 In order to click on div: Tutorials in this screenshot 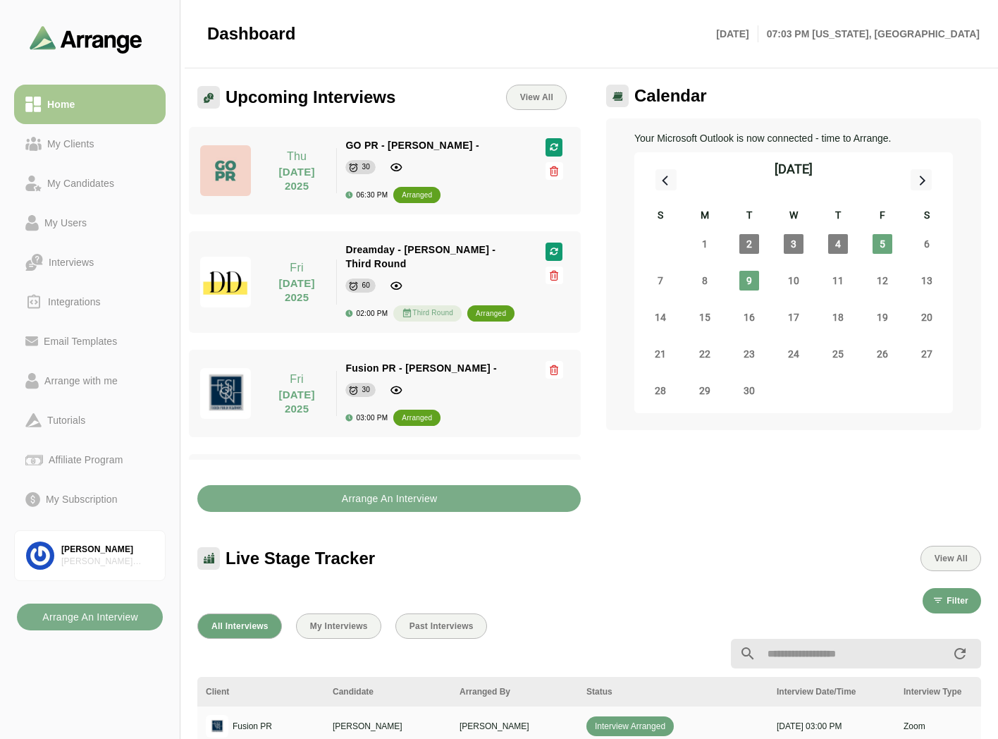, I will do `click(66, 420)`.